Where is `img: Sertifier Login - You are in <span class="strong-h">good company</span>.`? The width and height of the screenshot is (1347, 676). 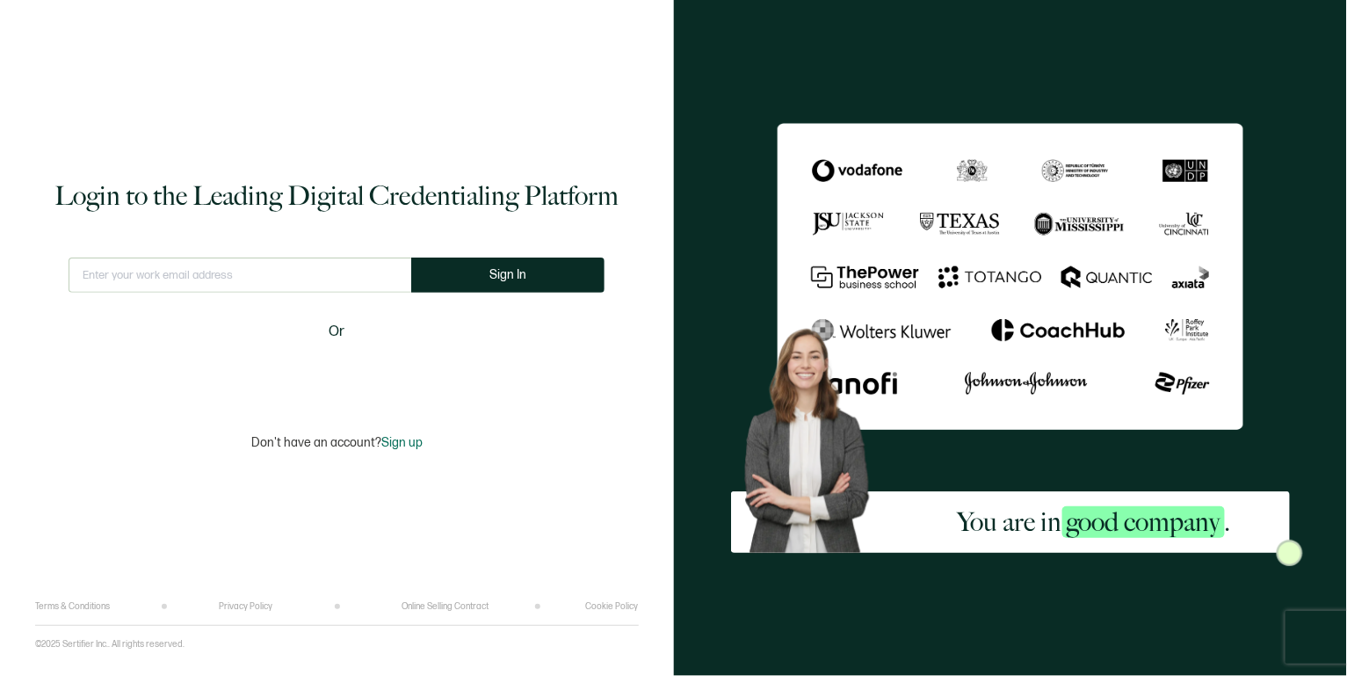
img: Sertifier Login - You are in <span class="strong-h">good company</span>. is located at coordinates (1011, 276).